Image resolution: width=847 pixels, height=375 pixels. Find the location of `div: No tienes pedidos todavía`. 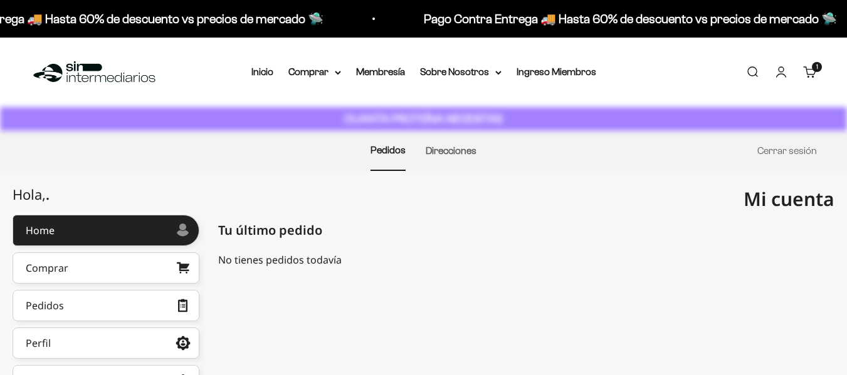

div: No tienes pedidos todavía is located at coordinates (526, 260).